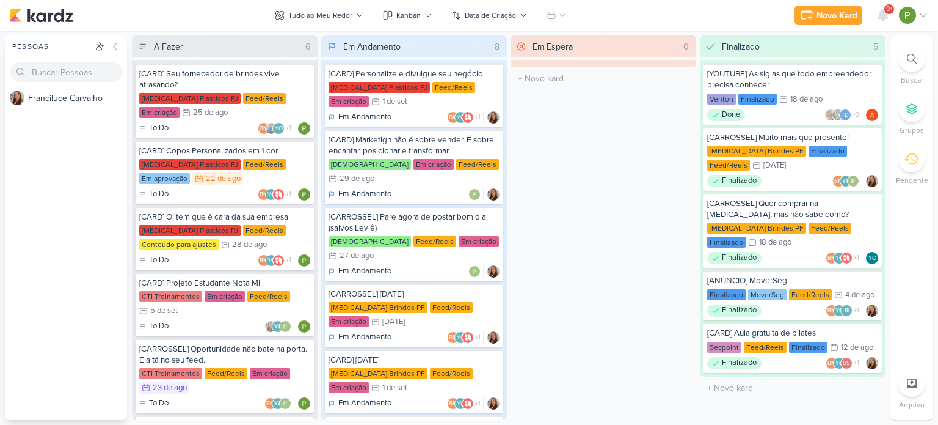 Image resolution: width=938 pixels, height=425 pixels. Describe the element at coordinates (249, 244) in the screenshot. I see `div: 28 de ago` at that location.